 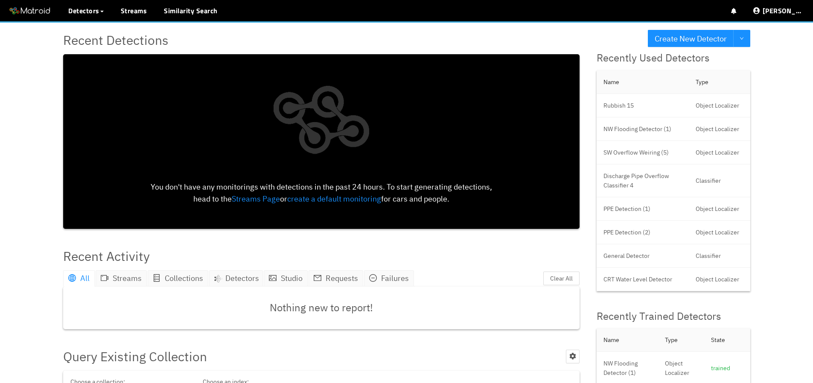 I want to click on span: All, so click(x=85, y=278).